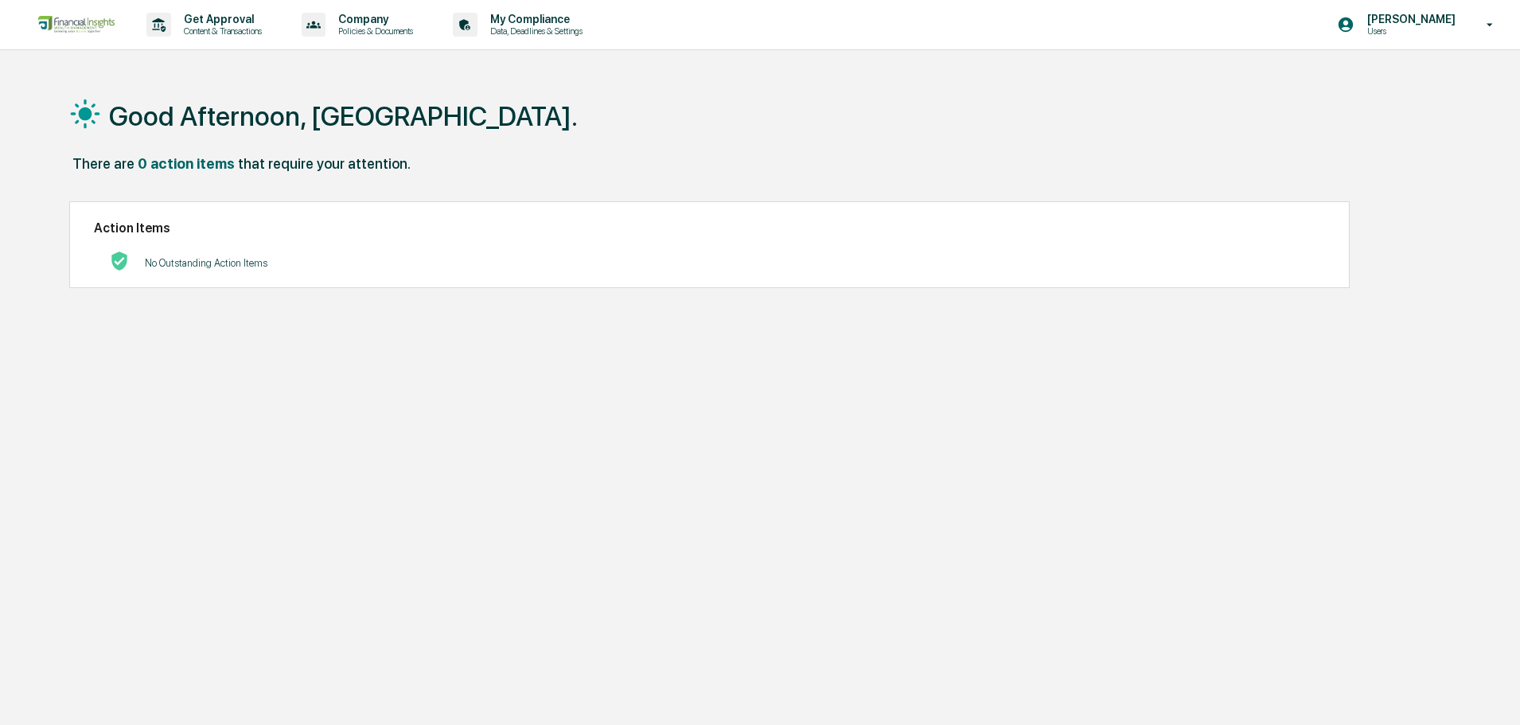  I want to click on p: Company, so click(373, 19).